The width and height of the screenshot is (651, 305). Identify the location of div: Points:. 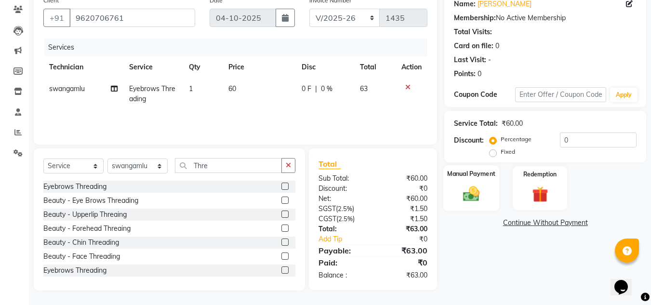
(464, 74).